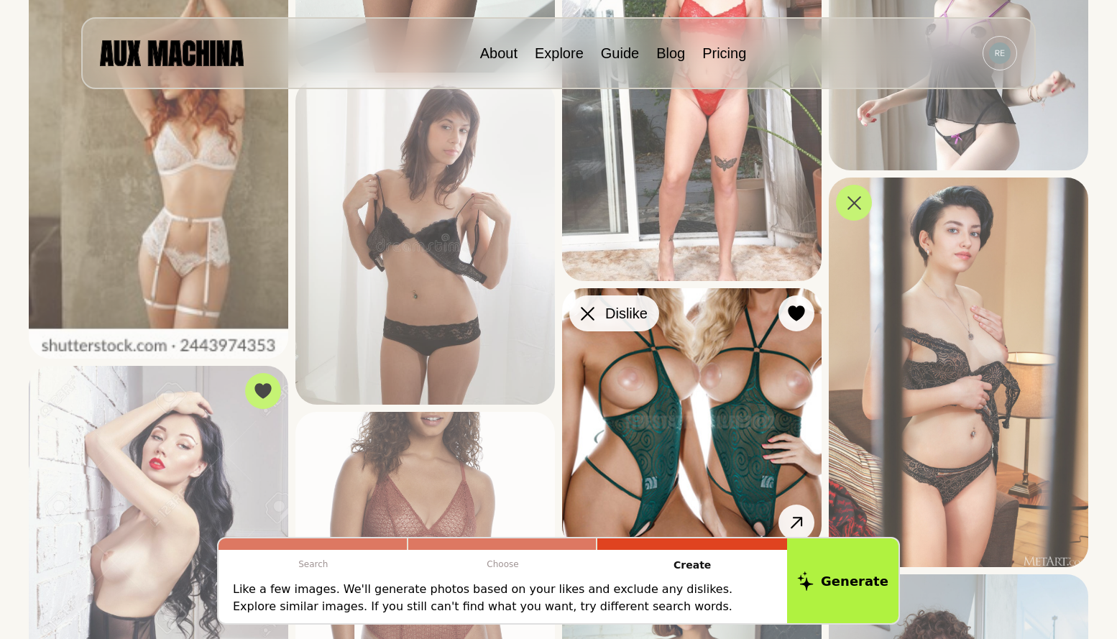 Image resolution: width=1117 pixels, height=639 pixels. I want to click on a: About, so click(499, 53).